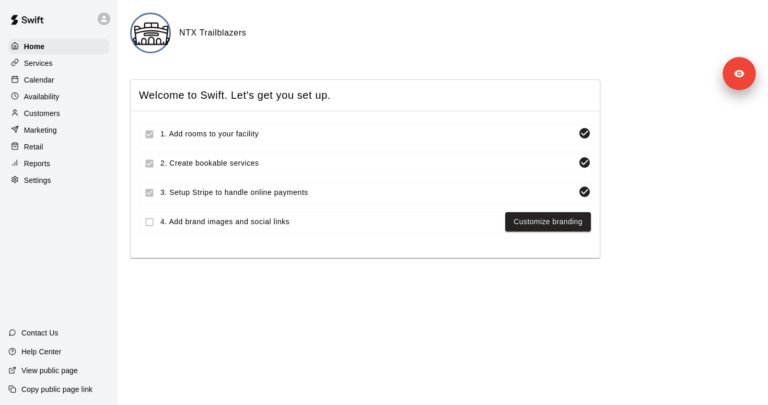 Image resolution: width=768 pixels, height=405 pixels. What do you see at coordinates (59, 113) in the screenshot?
I see `div: Customers` at bounding box center [59, 113].